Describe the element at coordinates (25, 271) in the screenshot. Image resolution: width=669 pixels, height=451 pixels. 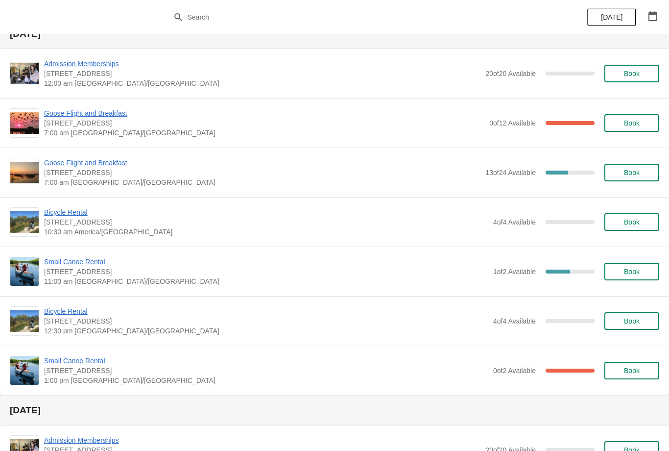
I see `img: Small Canoe Rental | 1 Snow Goose Bay, Stonewall, MB R0C 2Z0 | 11:00 am America/Winnipeg` at that location.